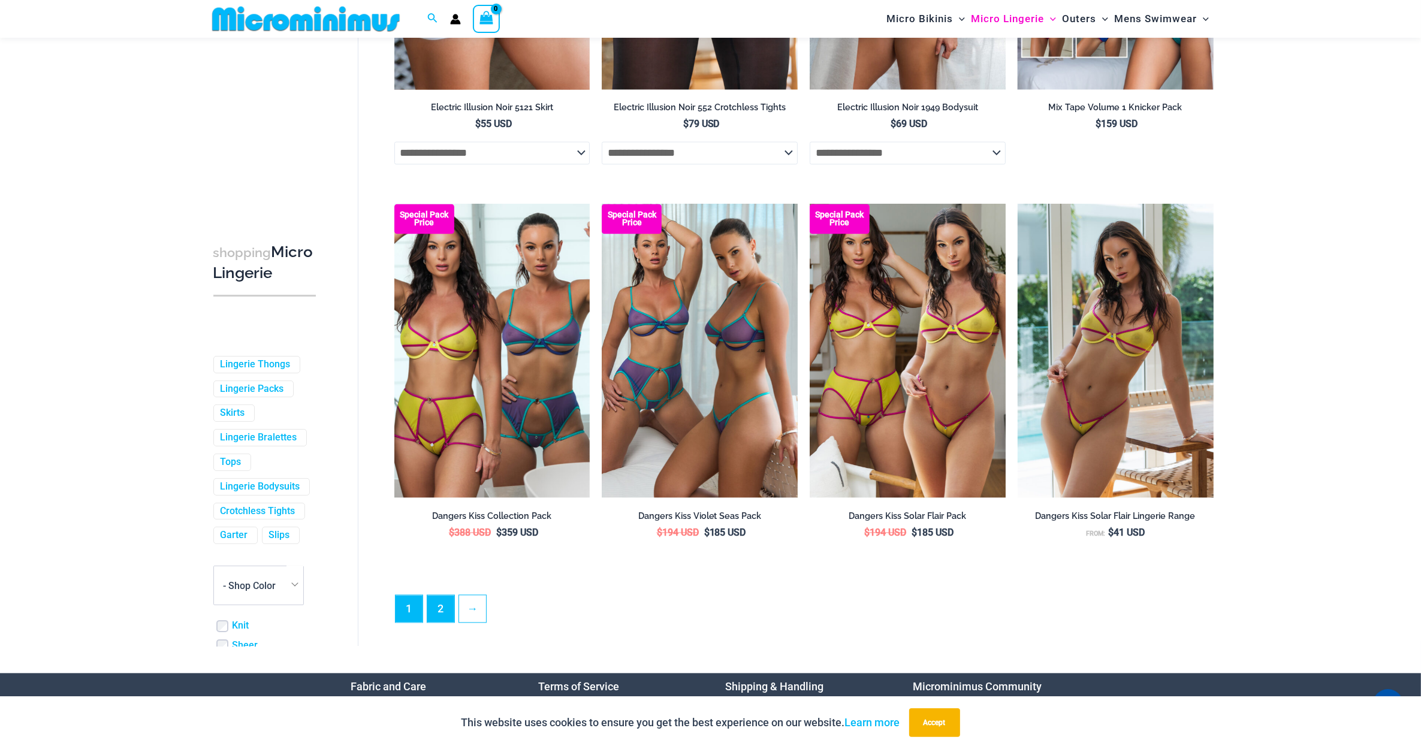  Describe the element at coordinates (919, 19) in the screenshot. I see `span: Micro Bikinis` at that location.